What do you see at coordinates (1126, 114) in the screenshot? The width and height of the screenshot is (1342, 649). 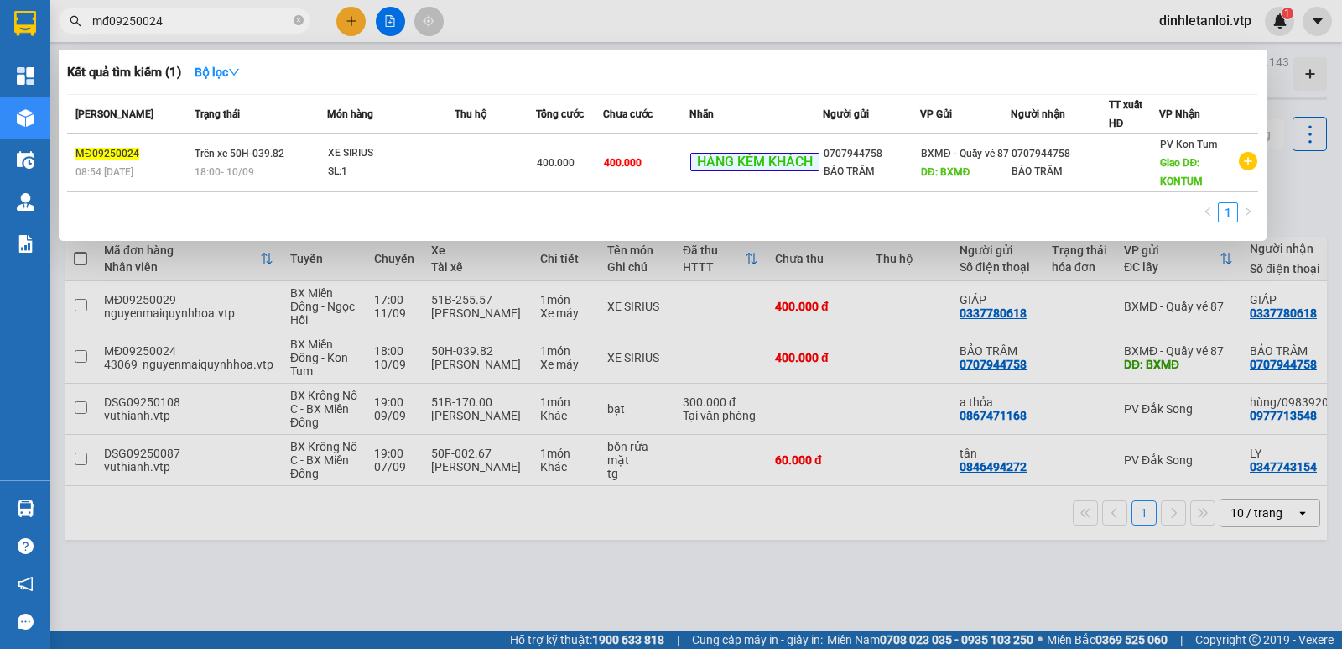 I see `span: TT xuất HĐ` at bounding box center [1126, 114].